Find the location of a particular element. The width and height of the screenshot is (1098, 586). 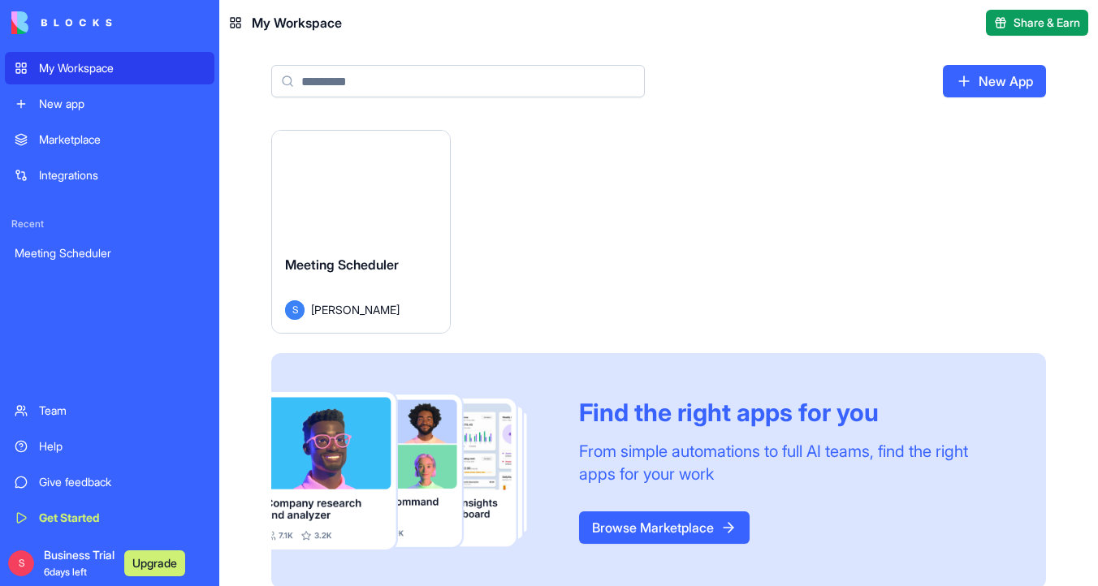

div: Get Started is located at coordinates (122, 518).